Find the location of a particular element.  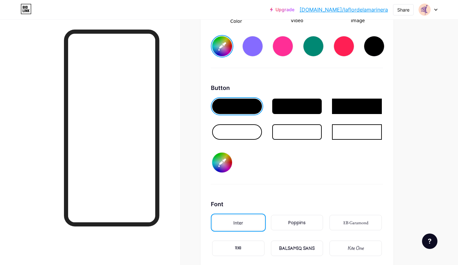

span: Video is located at coordinates (296, 21).